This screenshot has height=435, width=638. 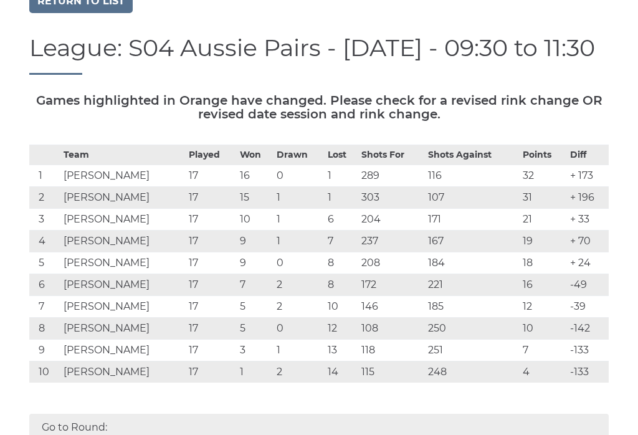 What do you see at coordinates (543, 176) in the screenshot?
I see `td: 32` at bounding box center [543, 176].